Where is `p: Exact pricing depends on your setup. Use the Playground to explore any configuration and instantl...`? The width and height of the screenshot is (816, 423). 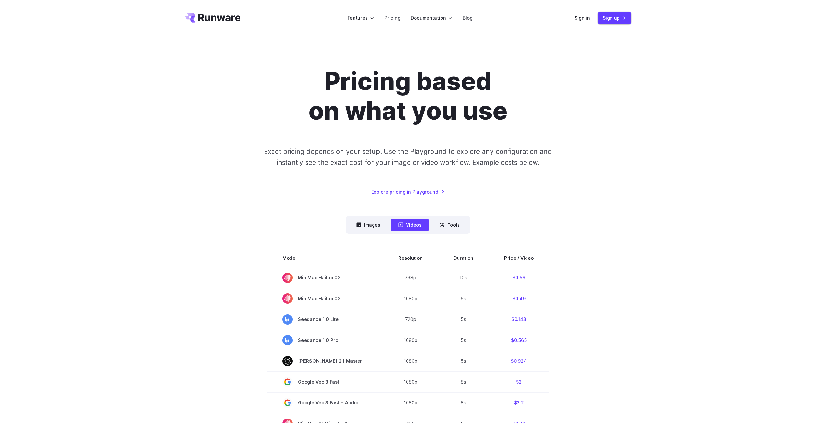
p: Exact pricing depends on your setup. Use the Playground to explore any configuration and instantl... is located at coordinates (408, 157).